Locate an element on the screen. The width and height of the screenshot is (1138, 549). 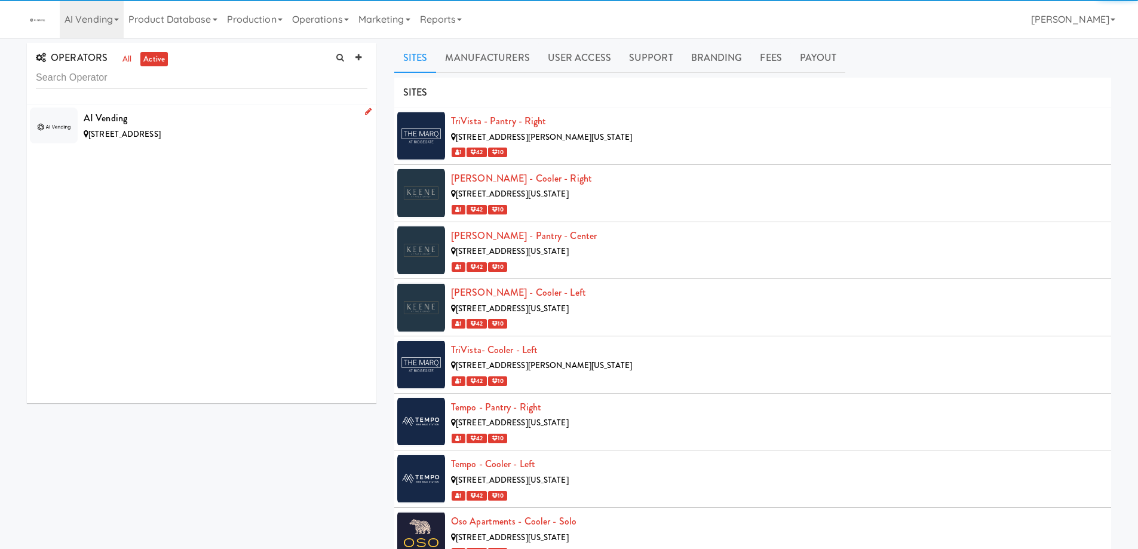
a: Manufacturers is located at coordinates (487, 58).